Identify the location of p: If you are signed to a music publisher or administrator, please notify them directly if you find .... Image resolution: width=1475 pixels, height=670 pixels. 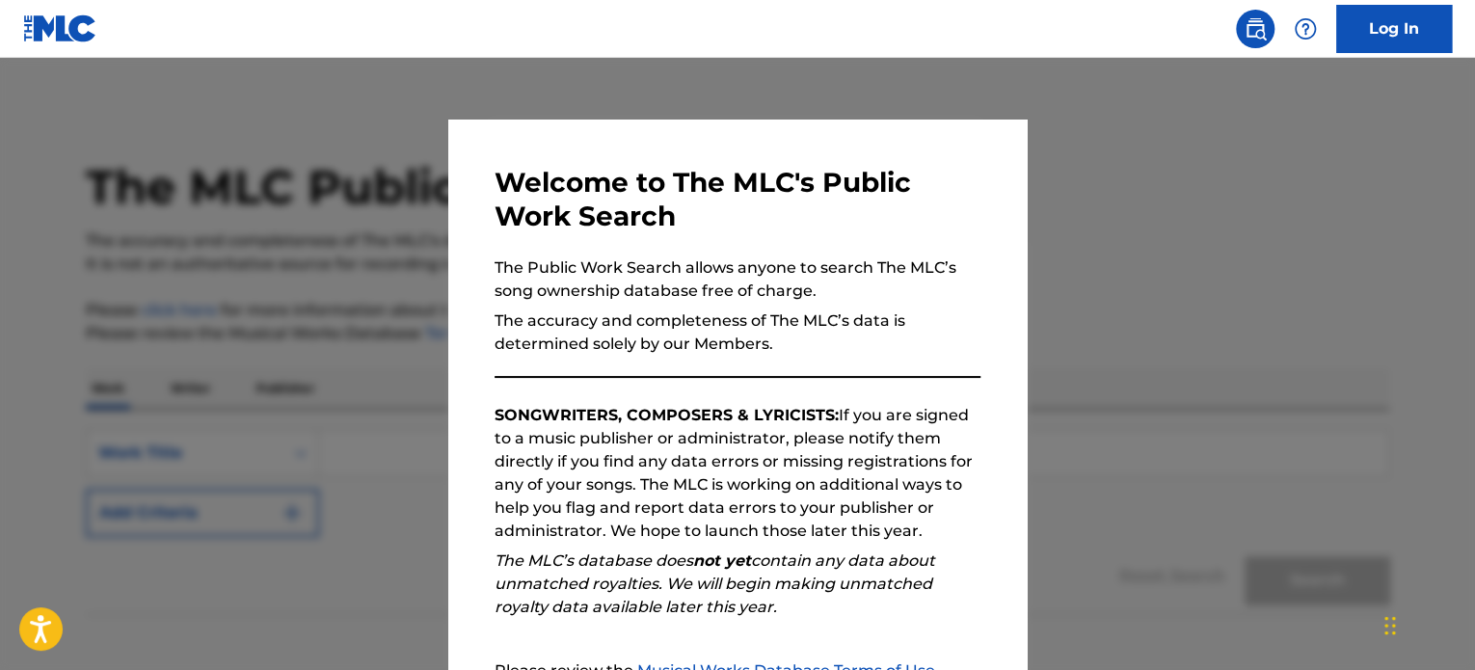
(738, 473).